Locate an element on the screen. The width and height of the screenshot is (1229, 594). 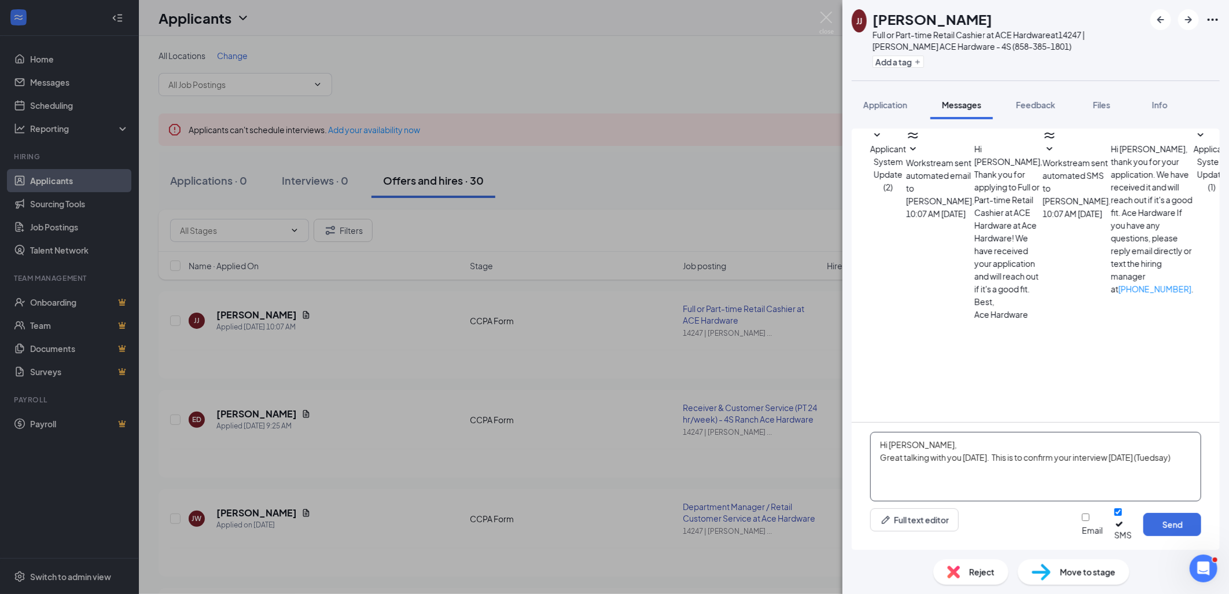
span: Move to stage is located at coordinates (1088, 572).